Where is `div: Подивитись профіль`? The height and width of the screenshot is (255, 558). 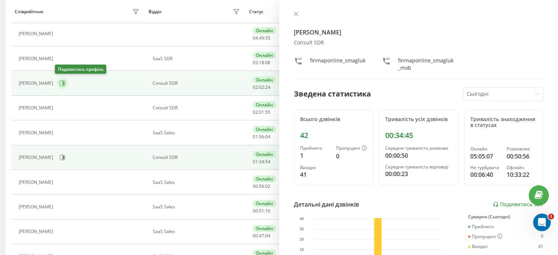
div: Подивитись профіль is located at coordinates (81, 69).